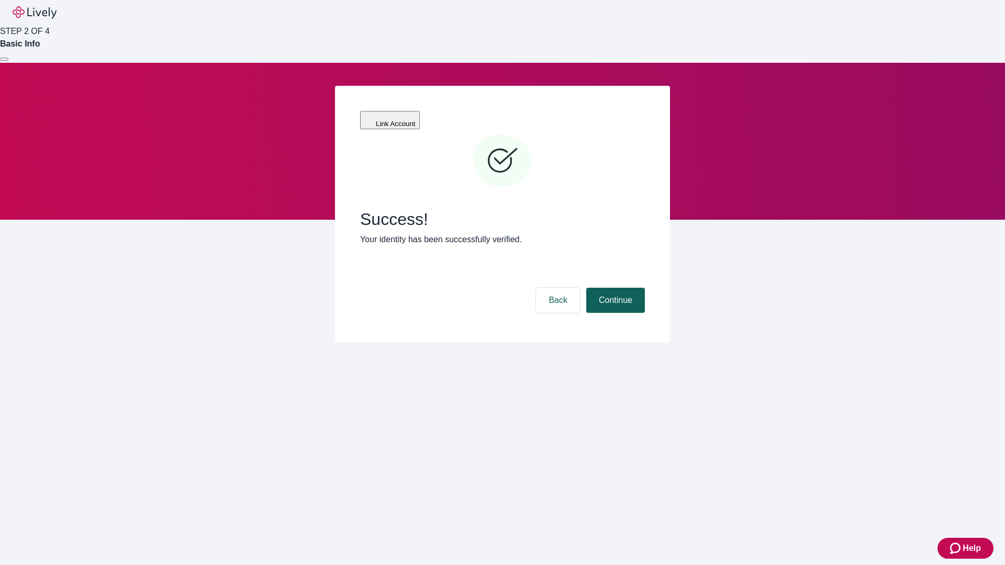  Describe the element at coordinates (502, 219) in the screenshot. I see `span: Success!` at that location.